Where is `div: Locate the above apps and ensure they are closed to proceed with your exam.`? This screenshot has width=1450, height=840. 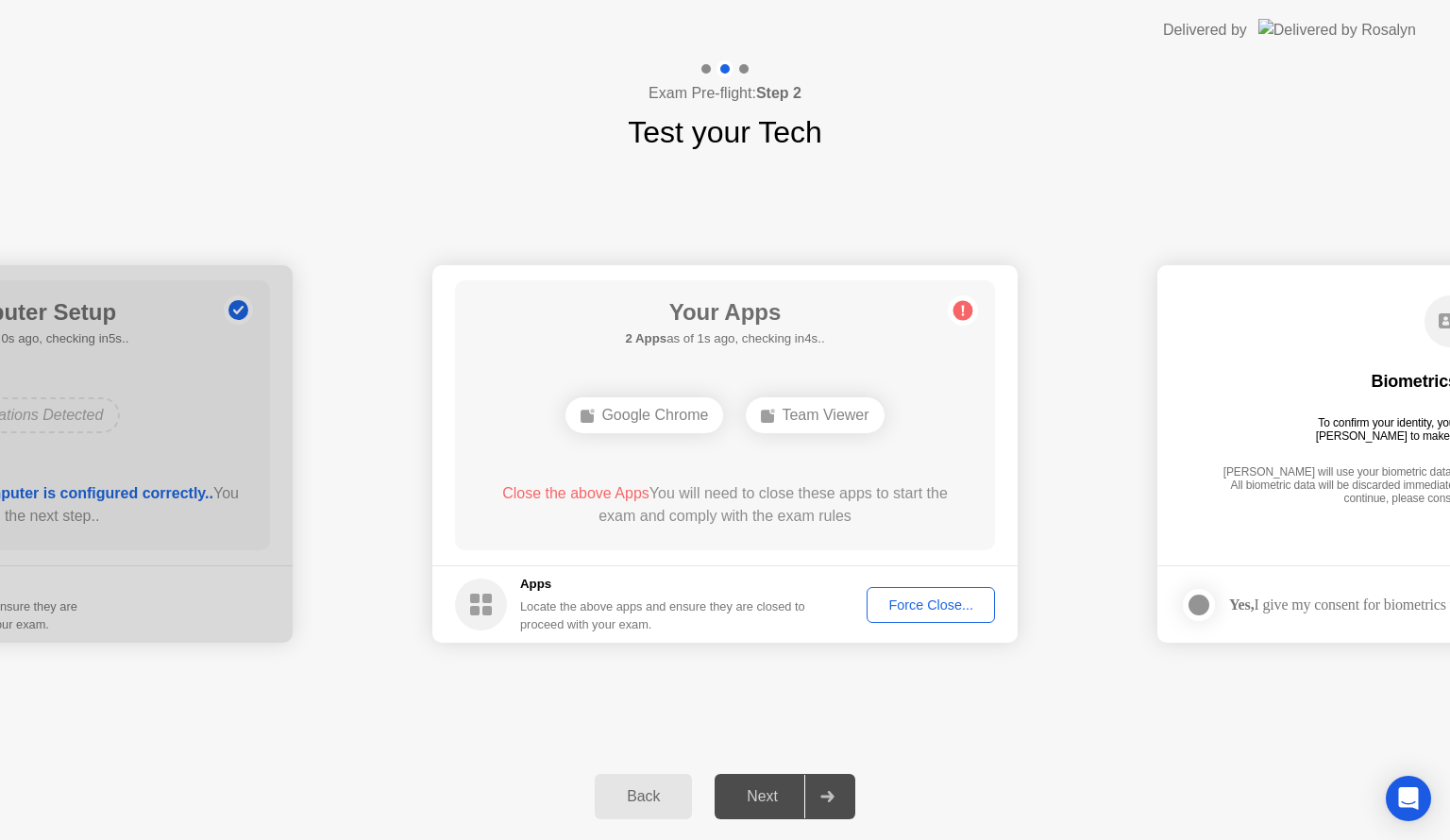
div: Locate the above apps and ensure they are closed to proceed with your exam. is located at coordinates (663, 615).